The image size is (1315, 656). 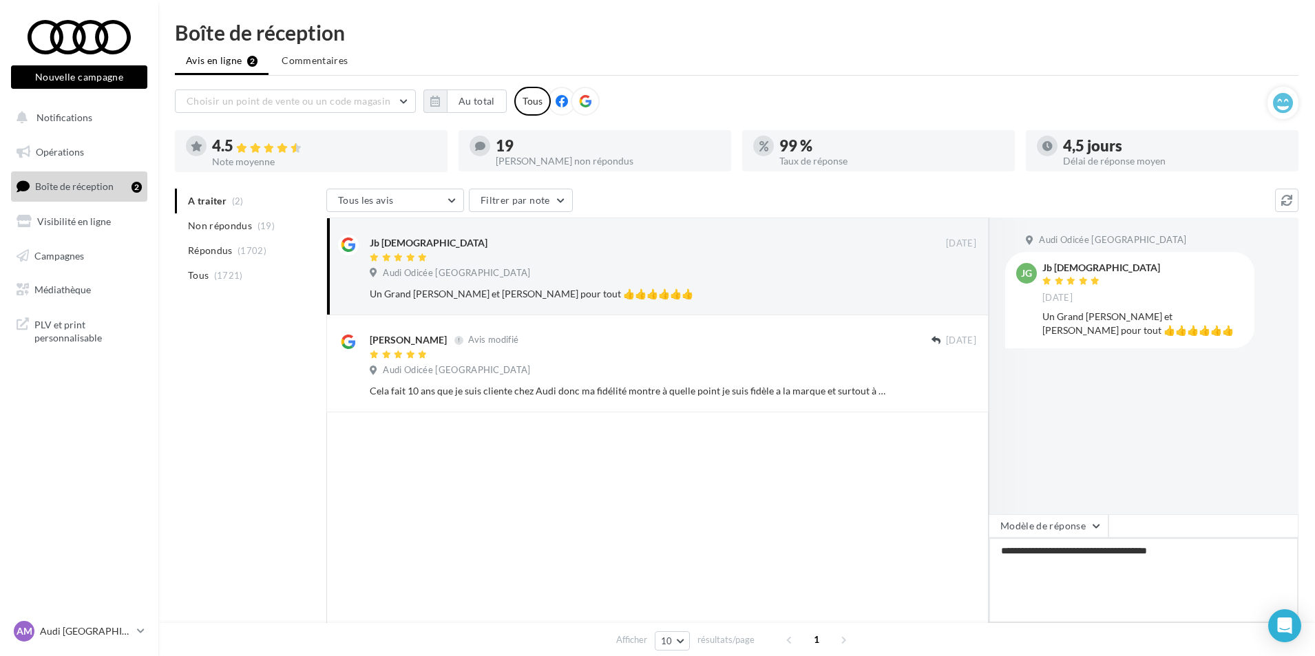 What do you see at coordinates (59, 255) in the screenshot?
I see `span: Campagnes` at bounding box center [59, 255].